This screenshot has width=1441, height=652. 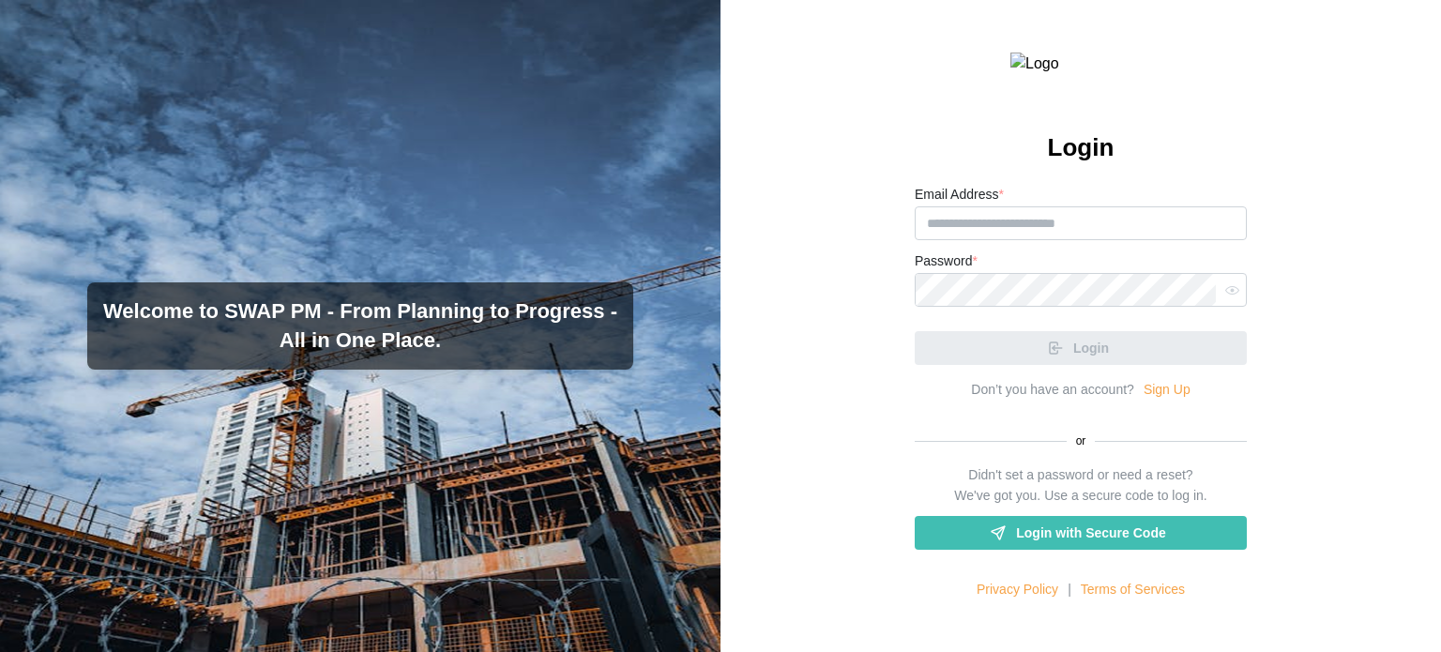 I want to click on div: Didn't set a password or need a reset? We've got you. Use a secure code to log in., so click(x=1080, y=485).